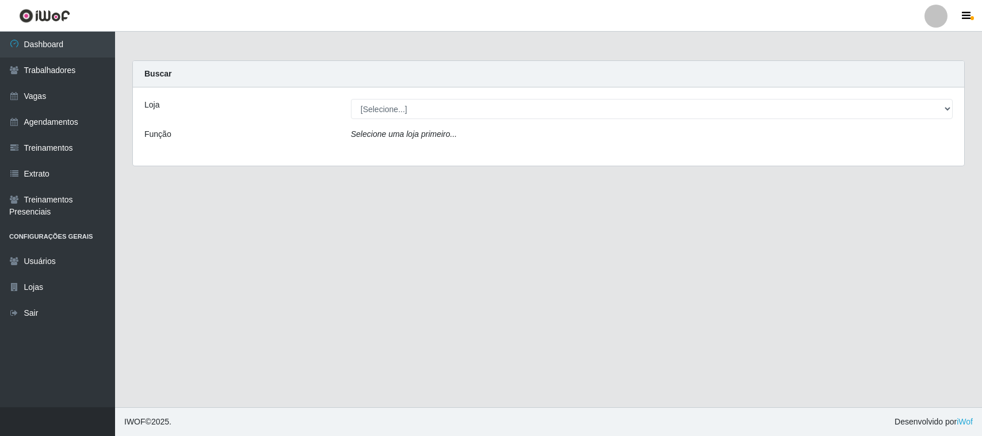 The image size is (982, 436). Describe the element at coordinates (135, 422) in the screenshot. I see `span: IWOF` at that location.